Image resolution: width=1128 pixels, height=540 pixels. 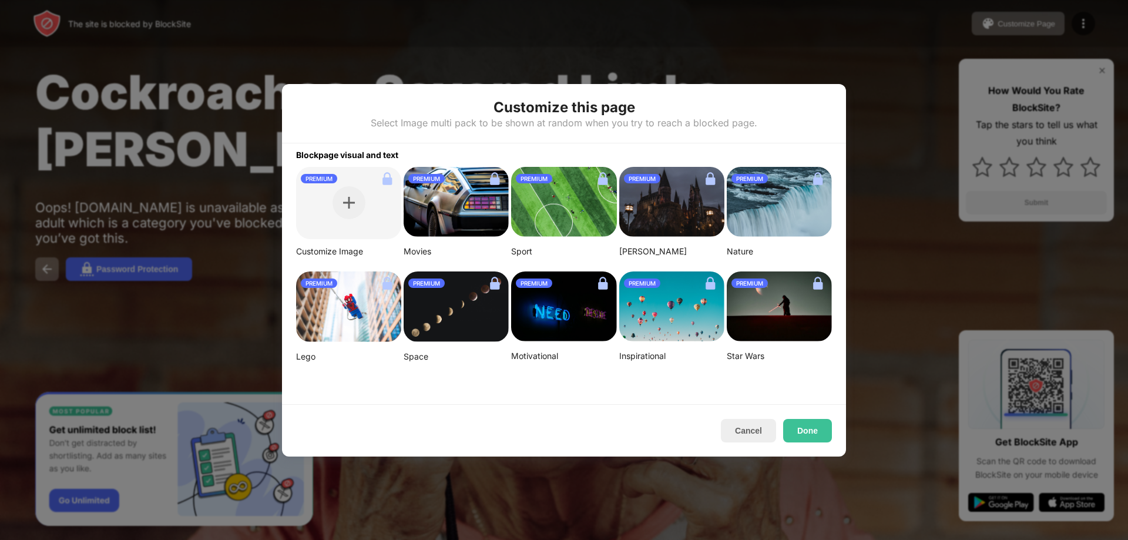 I want to click on button: Done, so click(x=807, y=431).